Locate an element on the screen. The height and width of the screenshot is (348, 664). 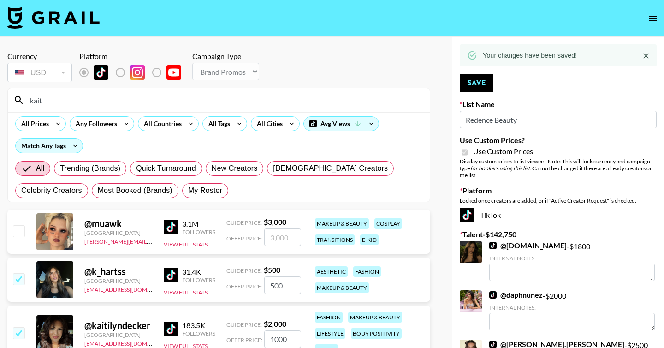
span: Quick Turnaround is located at coordinates (166, 168).